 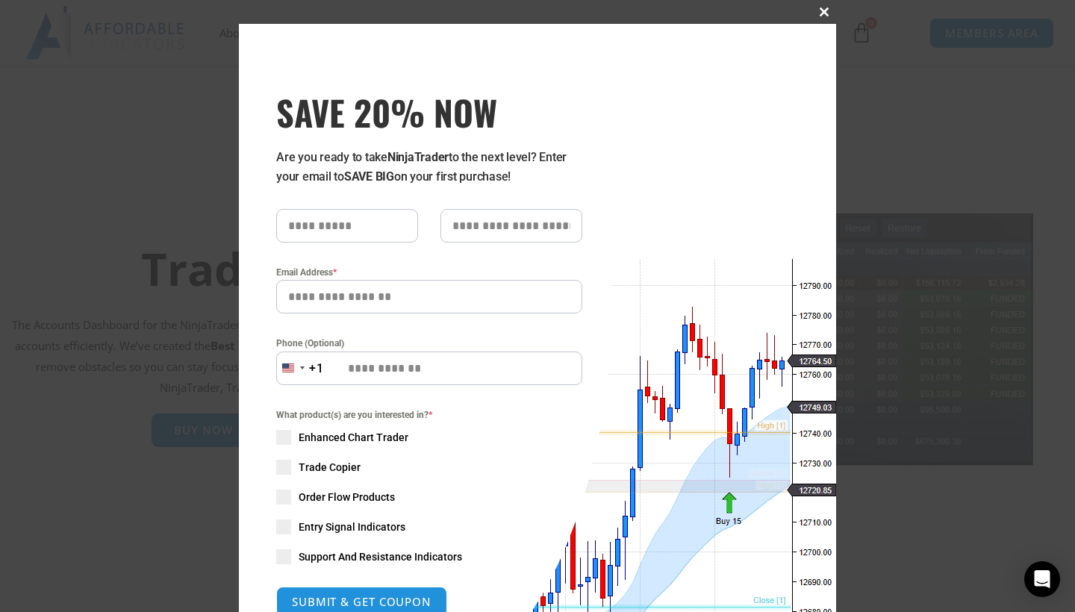 What do you see at coordinates (329, 468) in the screenshot?
I see `span: Trade Copier` at bounding box center [329, 468].